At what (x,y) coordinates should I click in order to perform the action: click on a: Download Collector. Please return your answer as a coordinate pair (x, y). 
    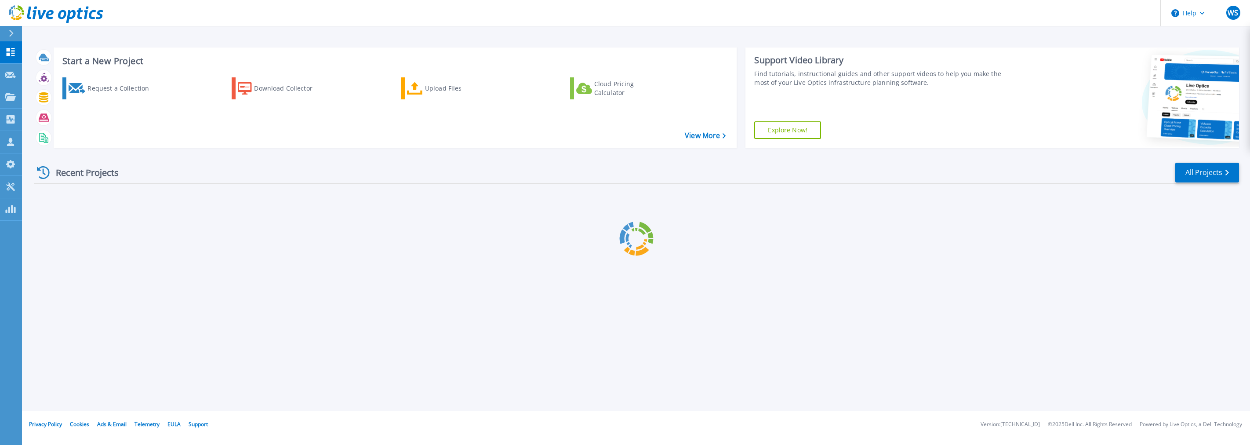
    Looking at the image, I should click on (280, 88).